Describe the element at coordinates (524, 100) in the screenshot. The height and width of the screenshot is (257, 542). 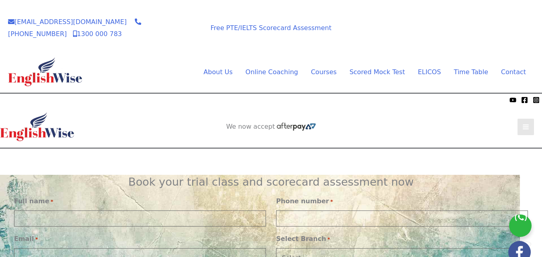
I see `a: Facebook` at that location.